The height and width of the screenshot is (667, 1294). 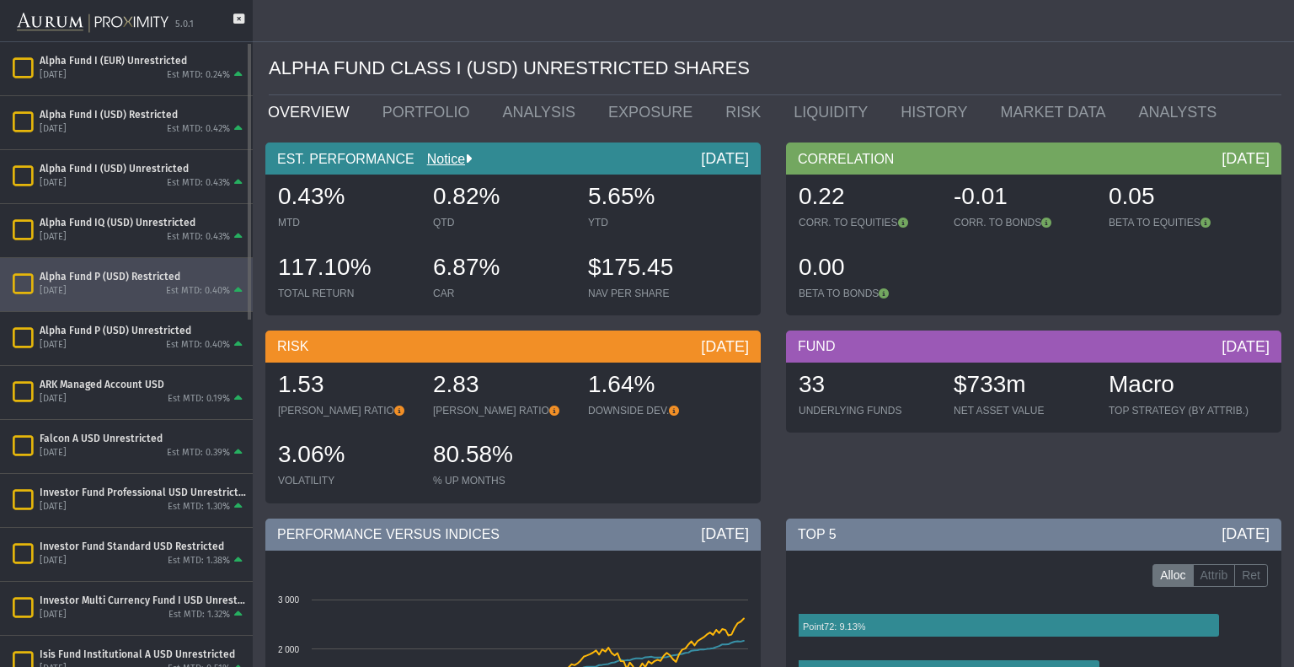 I want to click on div: NAV PER SHARE, so click(x=657, y=293).